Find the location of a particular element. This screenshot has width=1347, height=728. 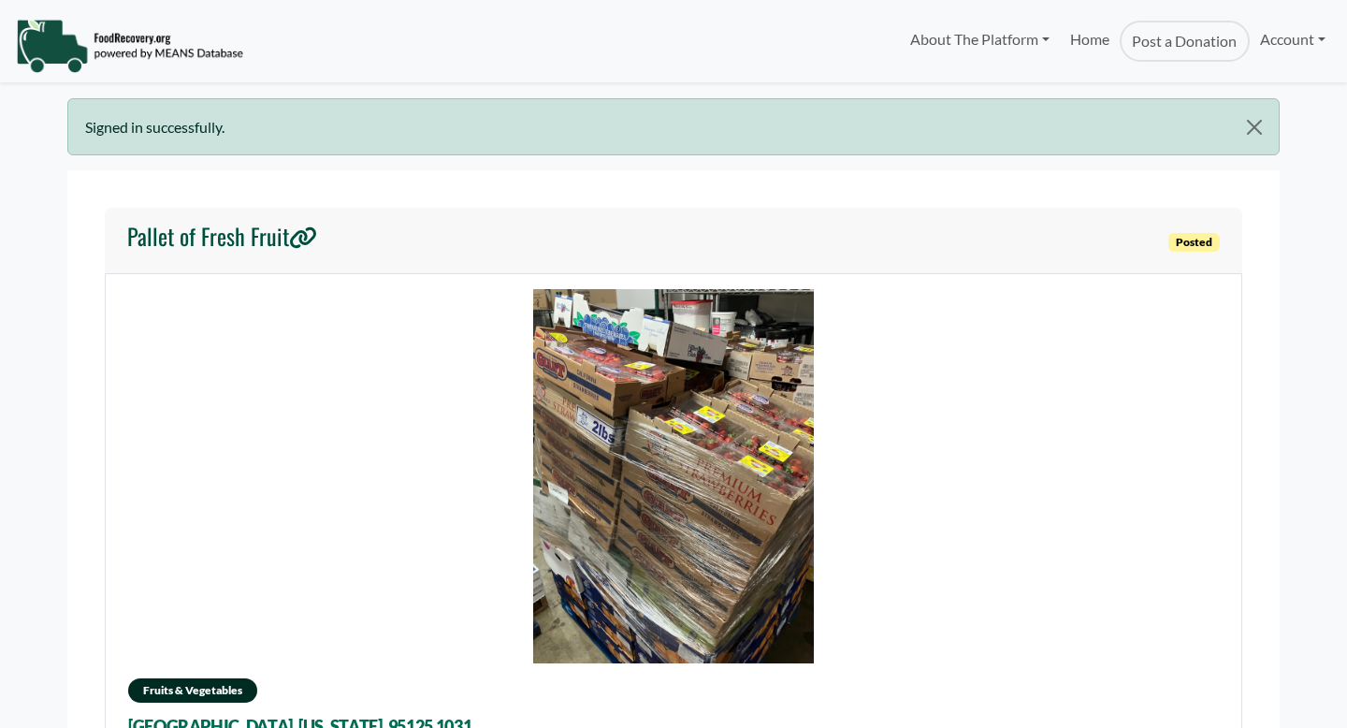

button: Close is located at coordinates (1254, 127).